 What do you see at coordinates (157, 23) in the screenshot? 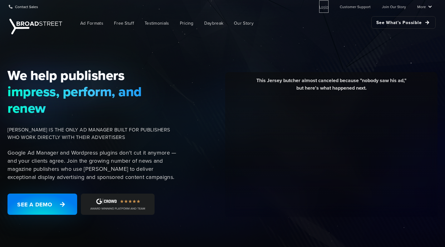
I see `span: Testimonials` at bounding box center [157, 23].